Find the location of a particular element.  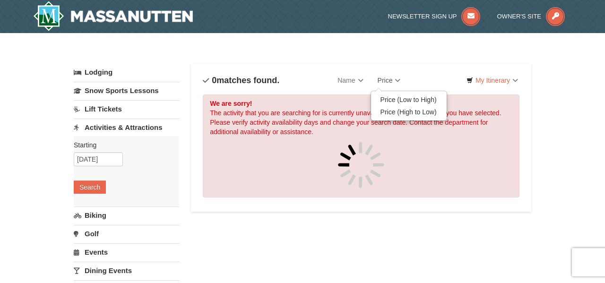

a: Price (High to Low) is located at coordinates (409, 112).